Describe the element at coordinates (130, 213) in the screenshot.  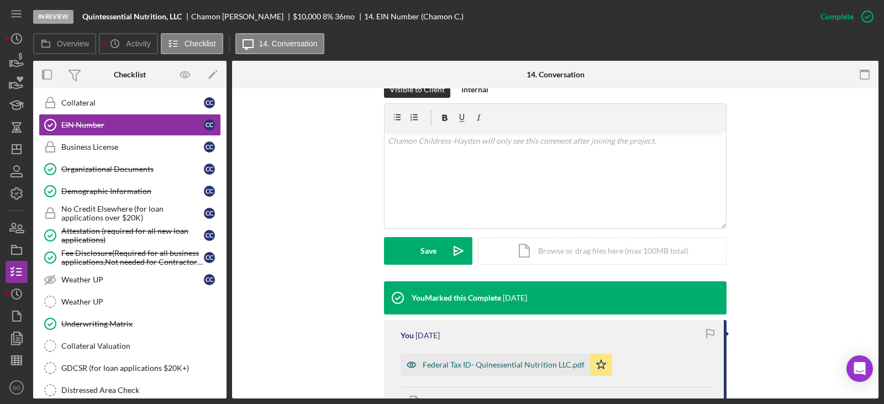
I see `a: No Credit Elsewhere (for loan applications over $20K)CC` at that location.